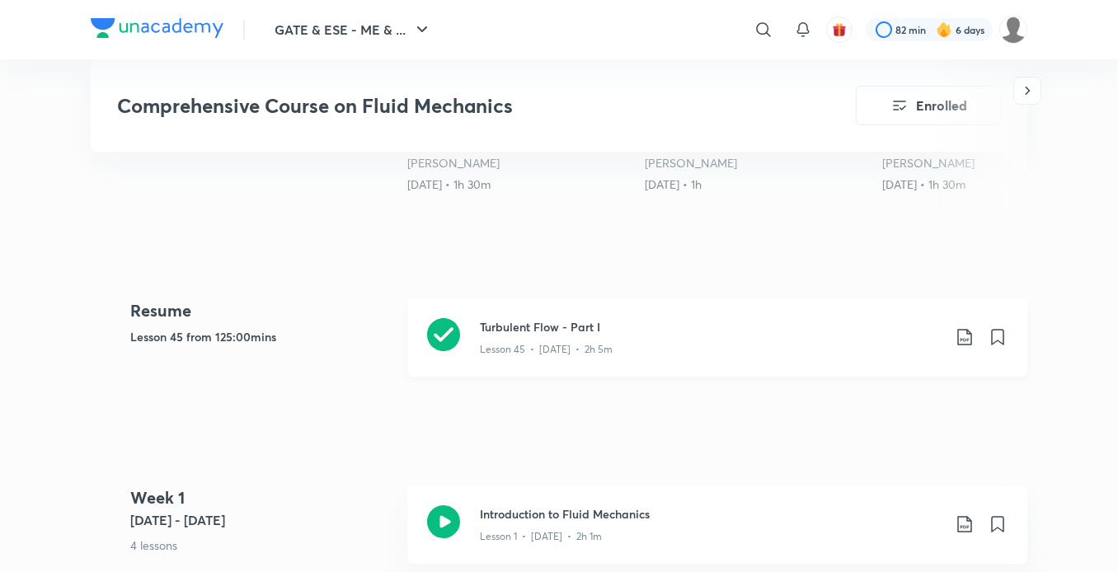 Image resolution: width=1118 pixels, height=572 pixels. What do you see at coordinates (710, 326) in the screenshot?
I see `h3: Turbulent Flow - Part I` at bounding box center [710, 326].